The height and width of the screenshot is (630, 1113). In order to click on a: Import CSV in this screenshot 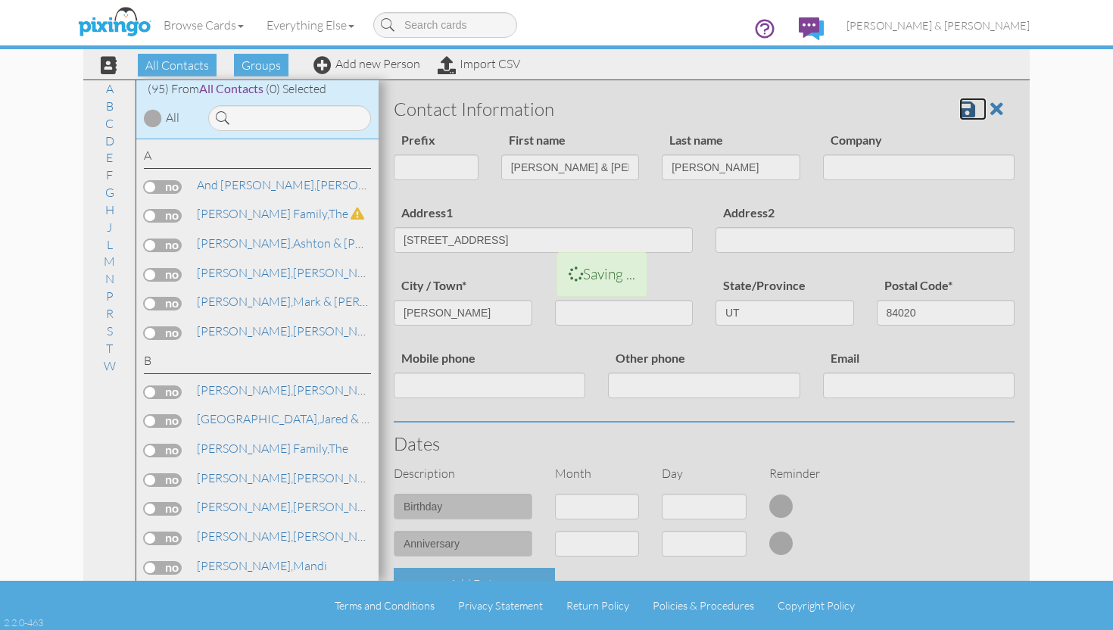, I will do `click(479, 64)`.